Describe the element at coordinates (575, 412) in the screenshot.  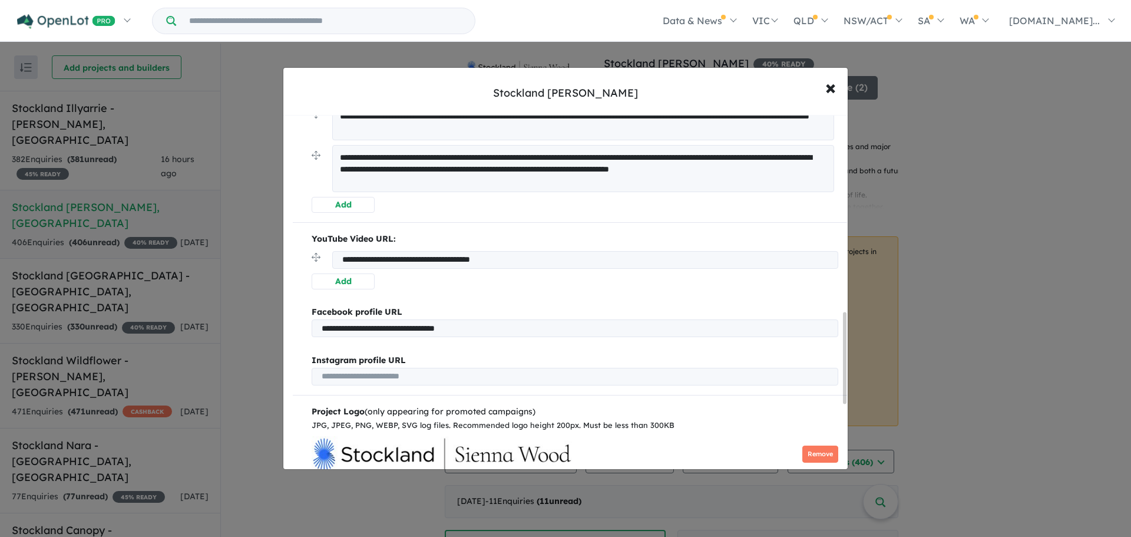
I see `div: (only appearing for promoted campaigns)` at that location.